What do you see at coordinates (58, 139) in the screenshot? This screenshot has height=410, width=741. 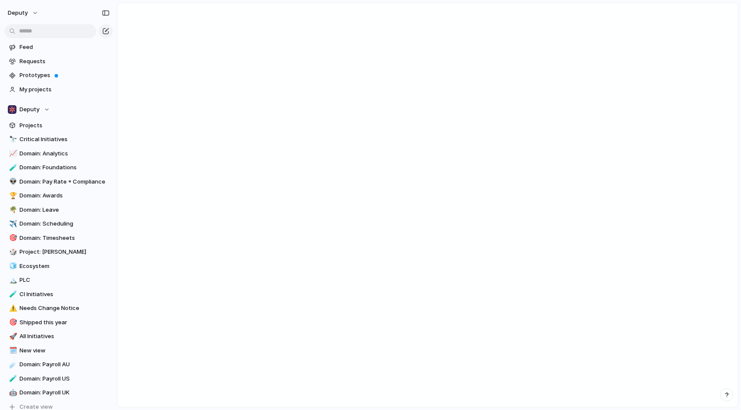 I see `div: 🔭Critical Initiatives` at bounding box center [58, 139].